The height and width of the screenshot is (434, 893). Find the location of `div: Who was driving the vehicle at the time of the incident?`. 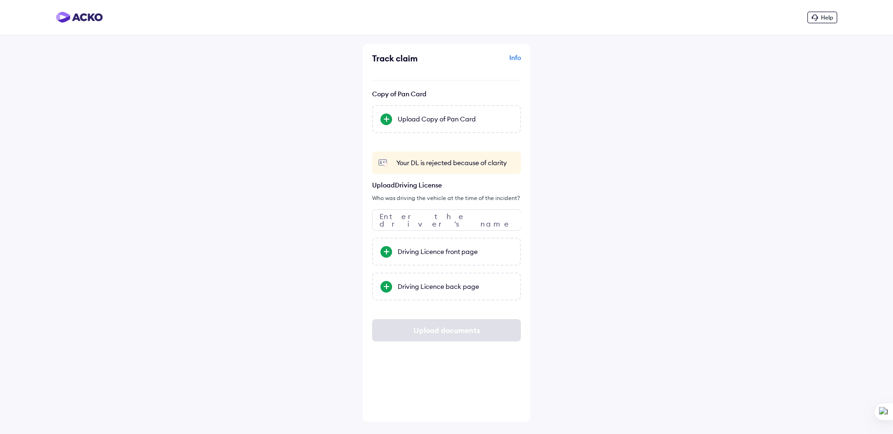

div: Who was driving the vehicle at the time of the incident? is located at coordinates (446, 198).